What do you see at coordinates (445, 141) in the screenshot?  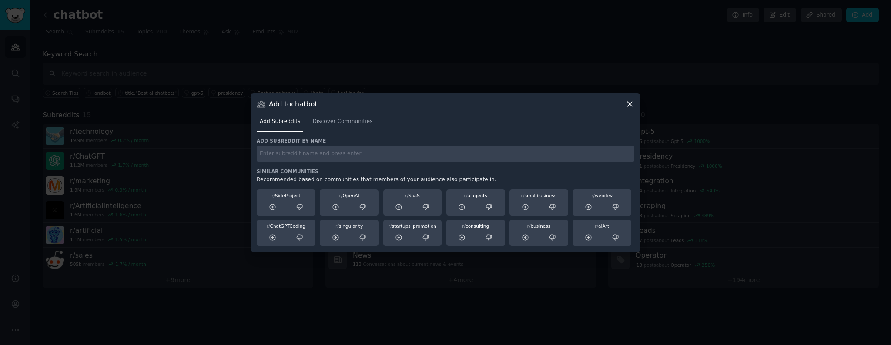 I see `h3: Add subreddit by name` at bounding box center [445, 141].